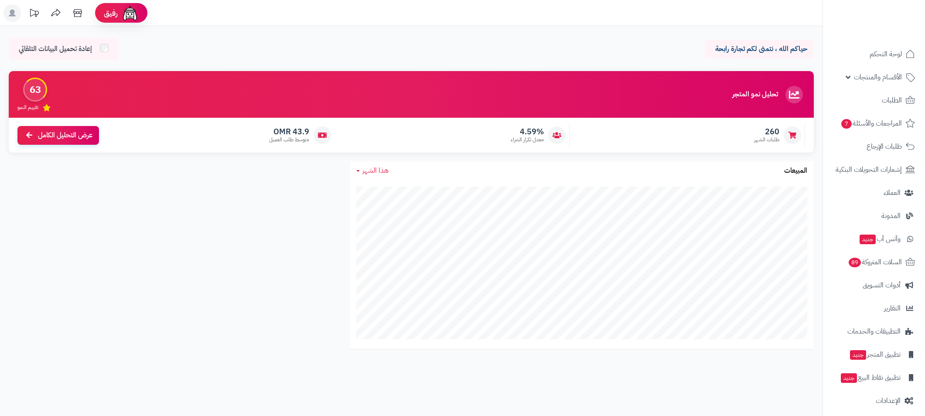  What do you see at coordinates (65, 135) in the screenshot?
I see `span: عرض التحليل الكامل` at bounding box center [65, 135].